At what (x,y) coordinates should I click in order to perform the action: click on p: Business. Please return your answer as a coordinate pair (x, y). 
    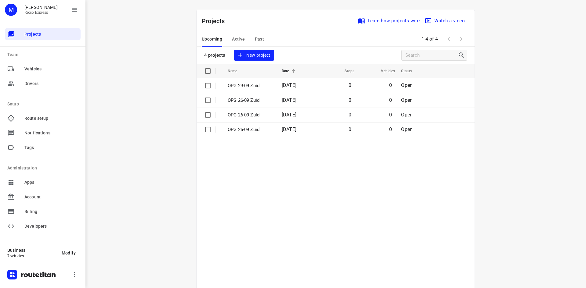
    Looking at the image, I should click on (32, 251).